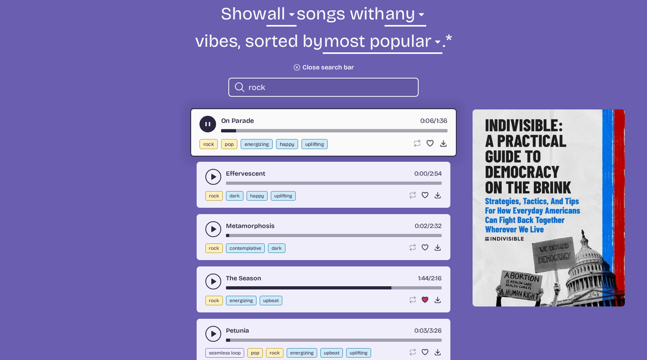 The height and width of the screenshot is (360, 647). Describe the element at coordinates (330, 87) in the screenshot. I see `input: search` at that location.